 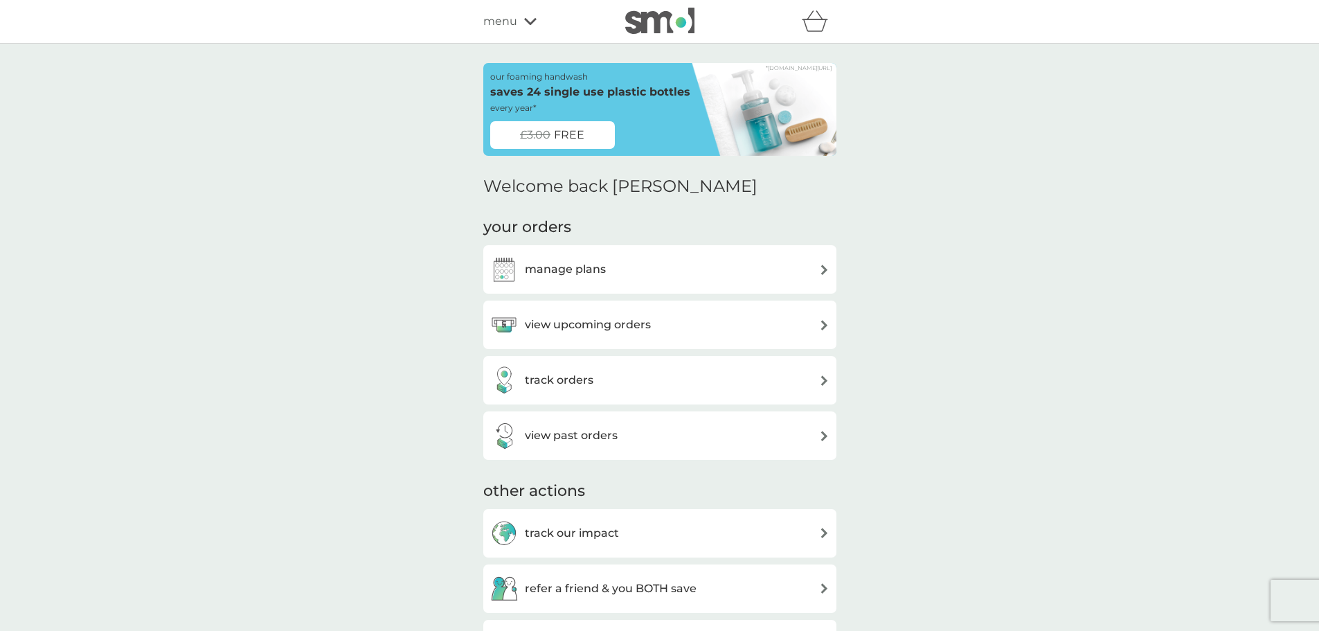 What do you see at coordinates (500, 21) in the screenshot?
I see `span: menu` at bounding box center [500, 21].